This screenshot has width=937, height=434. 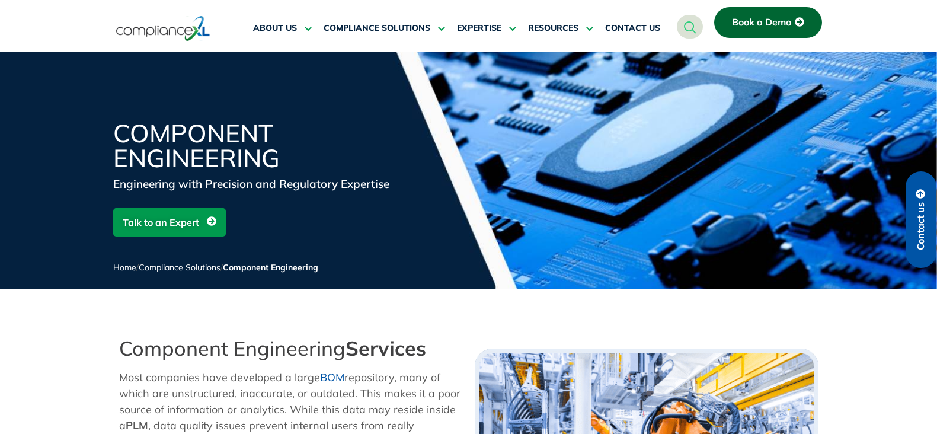 What do you see at coordinates (275, 28) in the screenshot?
I see `span: ABOUT US` at bounding box center [275, 28].